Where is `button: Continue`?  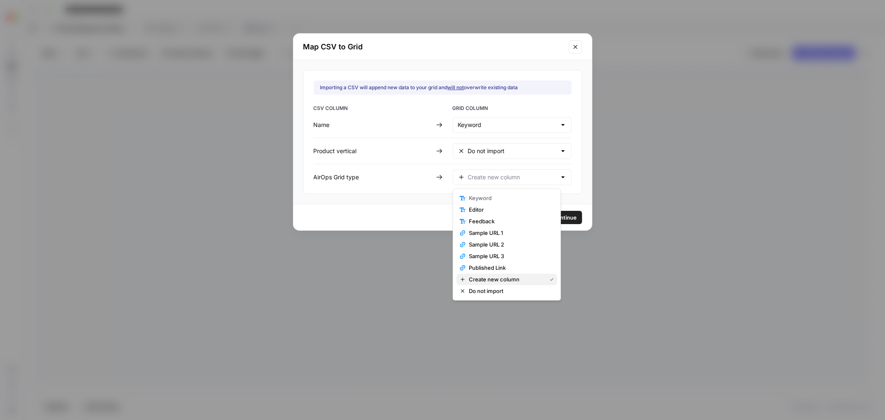
button: Continue is located at coordinates (565, 217).